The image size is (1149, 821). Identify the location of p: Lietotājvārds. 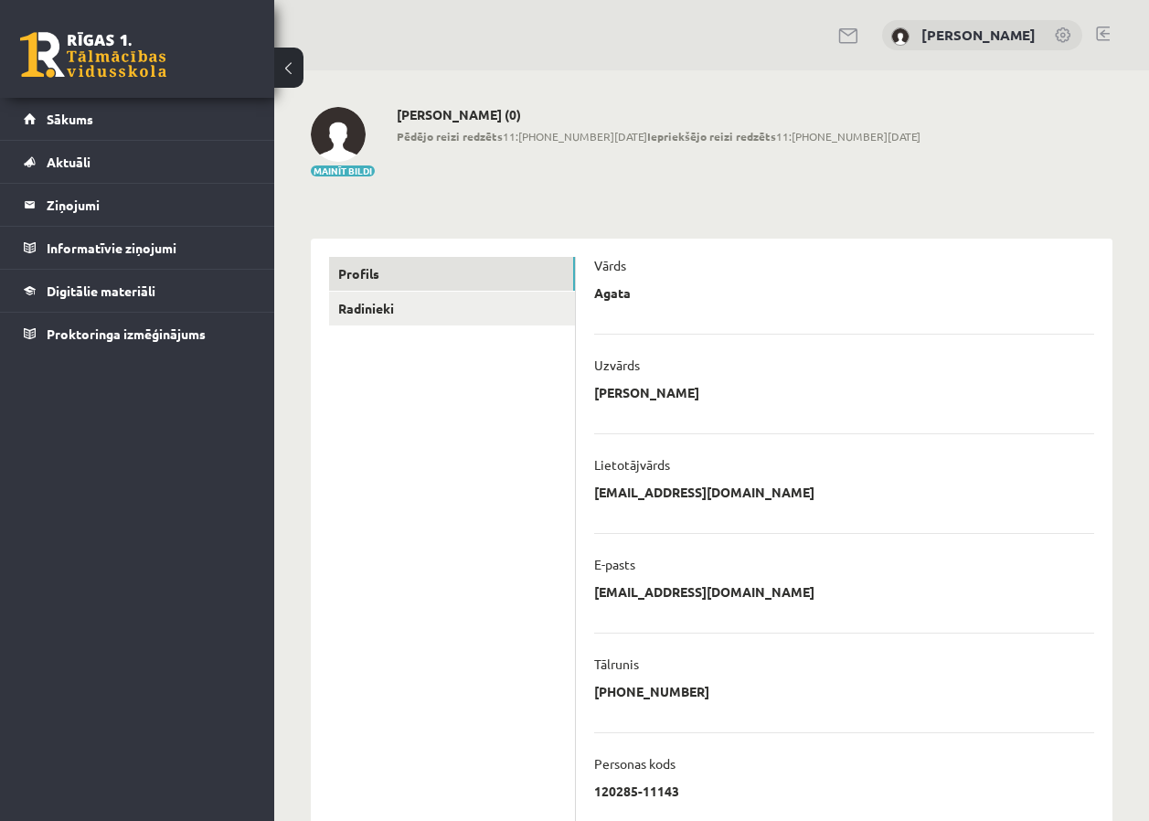
(632, 464).